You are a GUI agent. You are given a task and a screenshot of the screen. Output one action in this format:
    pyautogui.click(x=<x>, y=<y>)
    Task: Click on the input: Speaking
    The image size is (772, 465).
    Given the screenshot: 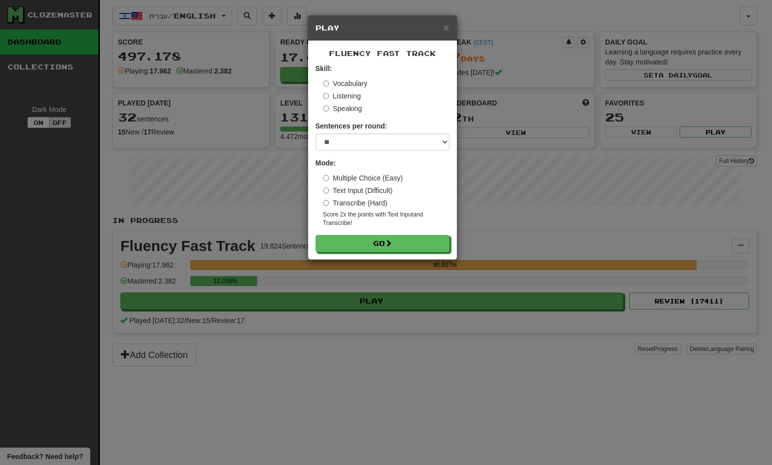 What is the action you would take?
    pyautogui.click(x=326, y=108)
    